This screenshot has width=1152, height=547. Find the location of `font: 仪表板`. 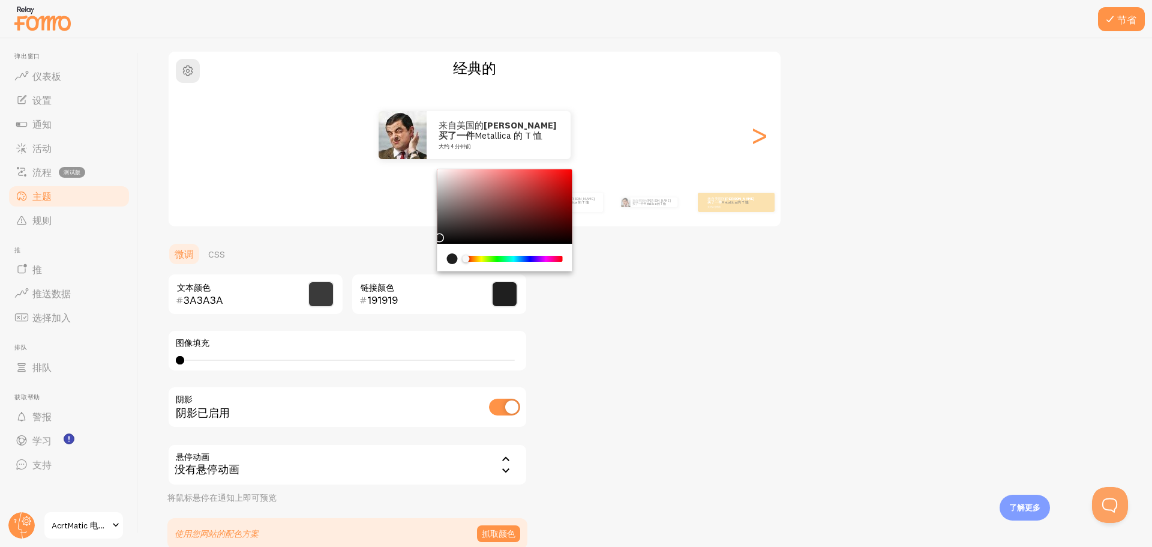

font: 仪表板 is located at coordinates (47, 76).